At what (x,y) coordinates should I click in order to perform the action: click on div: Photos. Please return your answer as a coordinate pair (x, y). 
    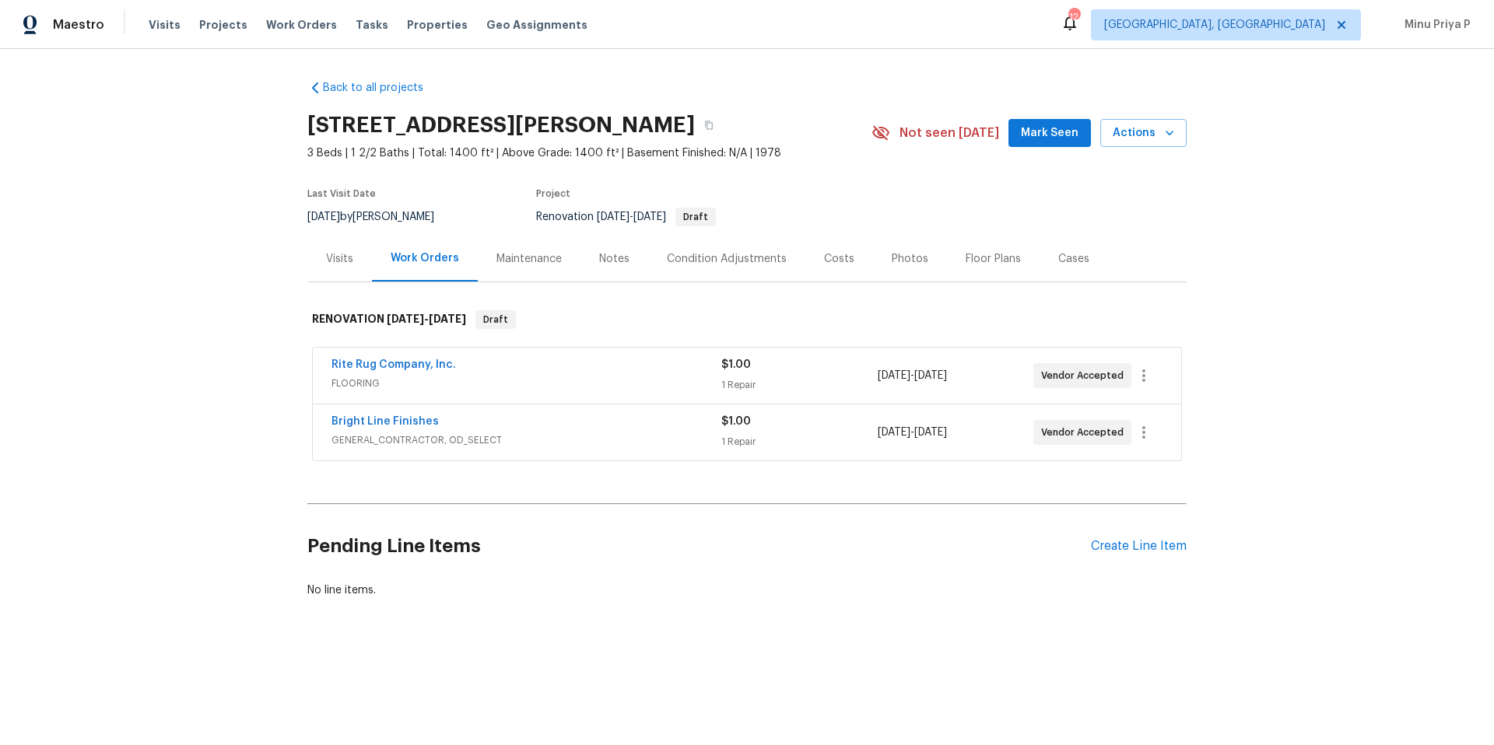
    Looking at the image, I should click on (909, 259).